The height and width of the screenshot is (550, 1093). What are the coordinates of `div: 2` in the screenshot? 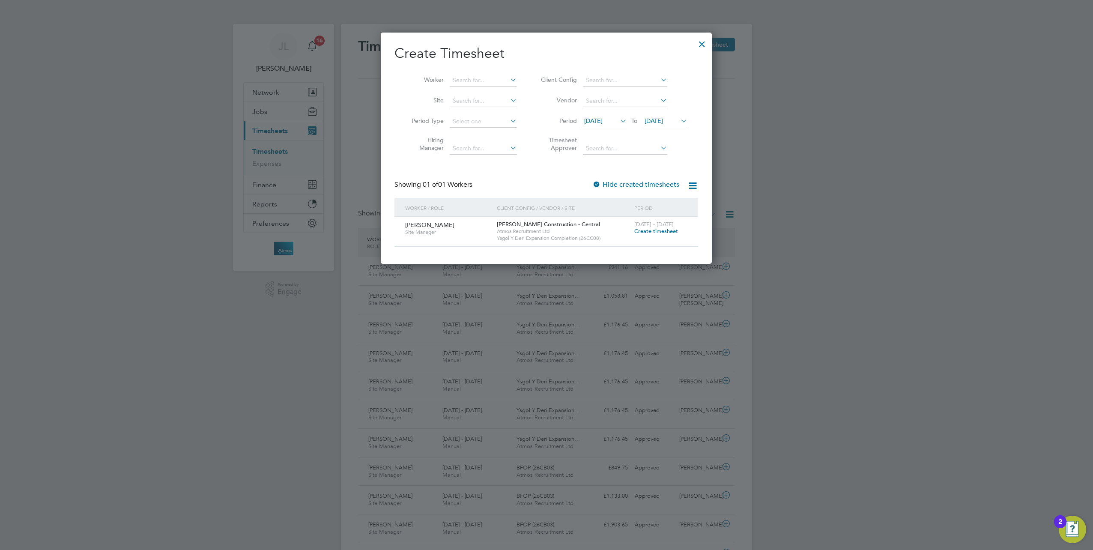 It's located at (1060, 527).